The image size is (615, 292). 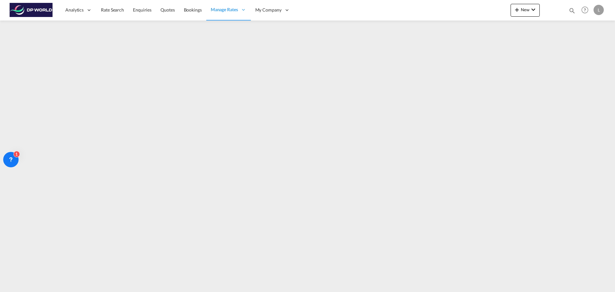 What do you see at coordinates (193, 10) in the screenshot?
I see `span: Bookings` at bounding box center [193, 10].